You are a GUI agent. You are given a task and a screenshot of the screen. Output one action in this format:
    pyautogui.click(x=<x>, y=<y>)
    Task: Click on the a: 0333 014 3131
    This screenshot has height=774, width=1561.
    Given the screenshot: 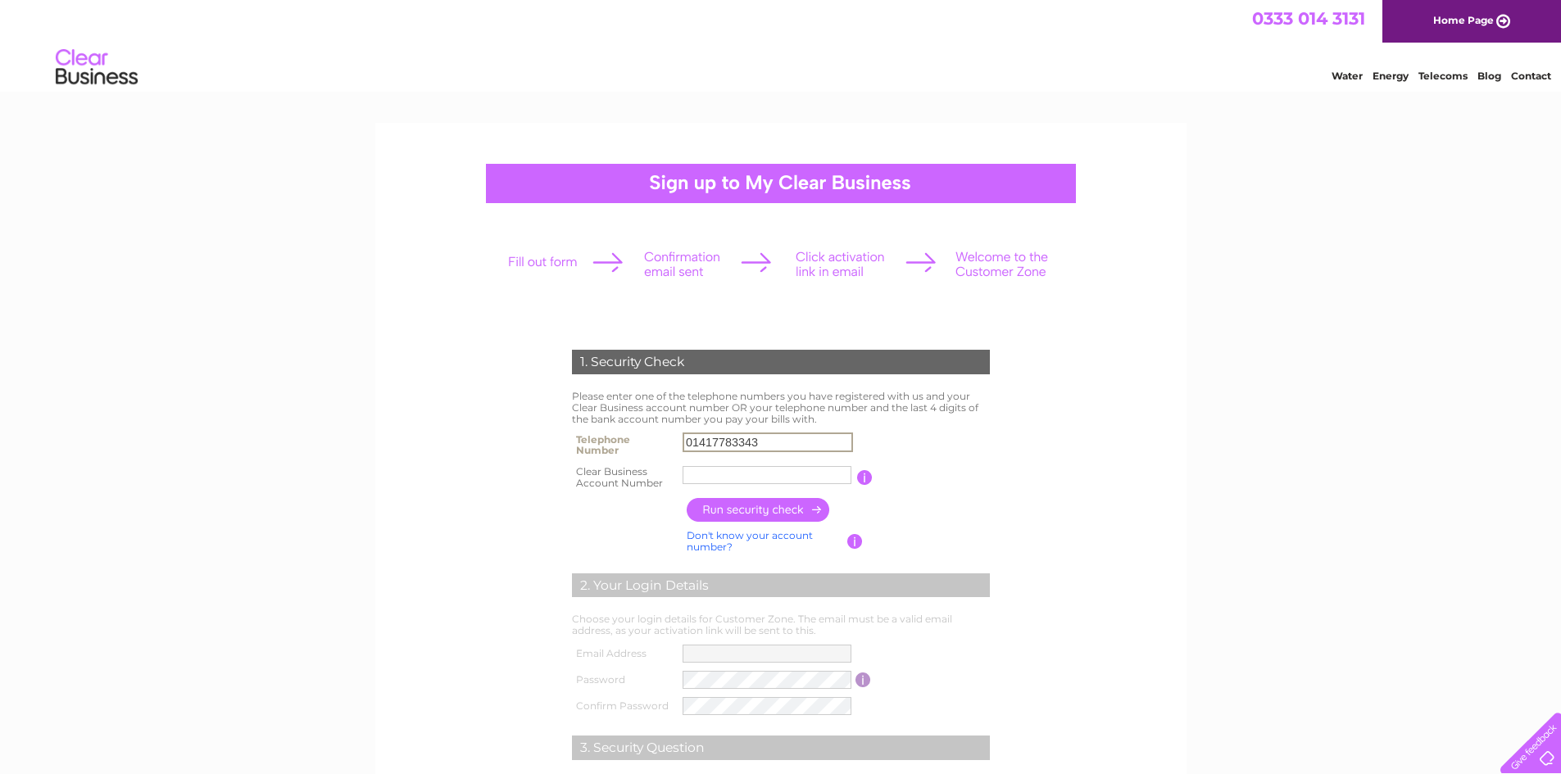 What is the action you would take?
    pyautogui.click(x=1309, y=18)
    